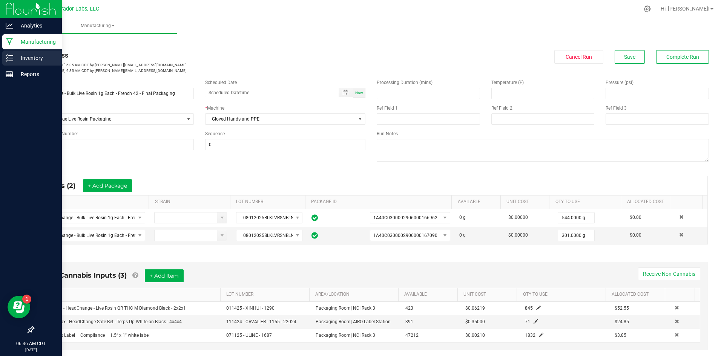 This screenshot has height=356, width=724. I want to click on p: Inventory, so click(36, 58).